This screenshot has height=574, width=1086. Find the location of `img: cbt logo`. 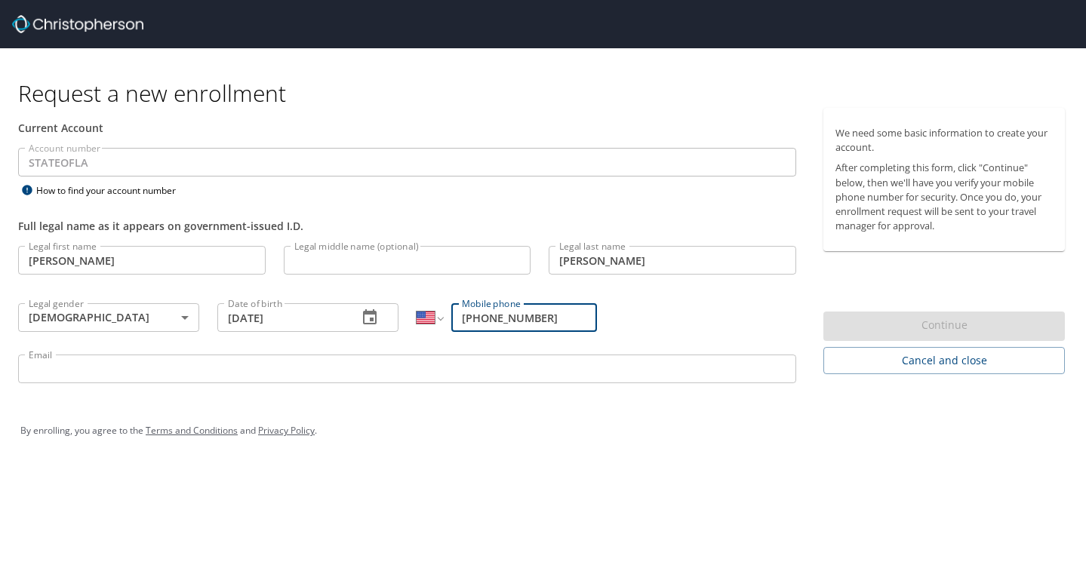

img: cbt logo is located at coordinates (78, 24).